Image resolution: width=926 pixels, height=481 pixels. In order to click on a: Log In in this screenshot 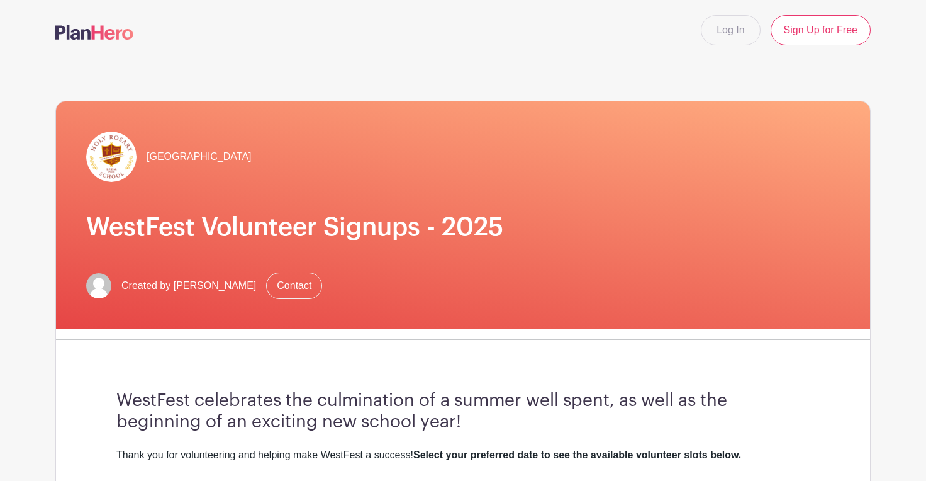, I will do `click(730, 30)`.